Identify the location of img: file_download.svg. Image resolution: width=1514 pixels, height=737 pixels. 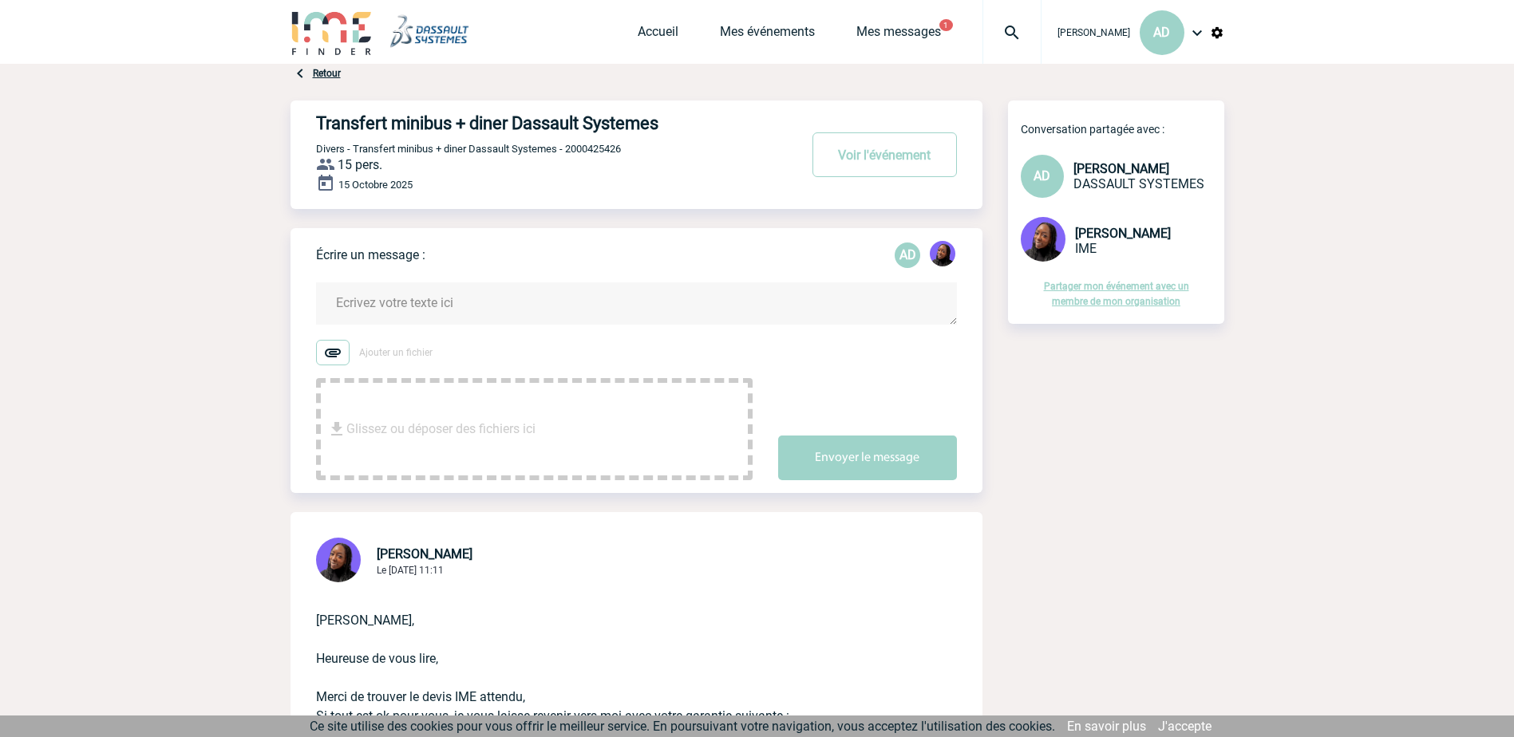
(337, 429).